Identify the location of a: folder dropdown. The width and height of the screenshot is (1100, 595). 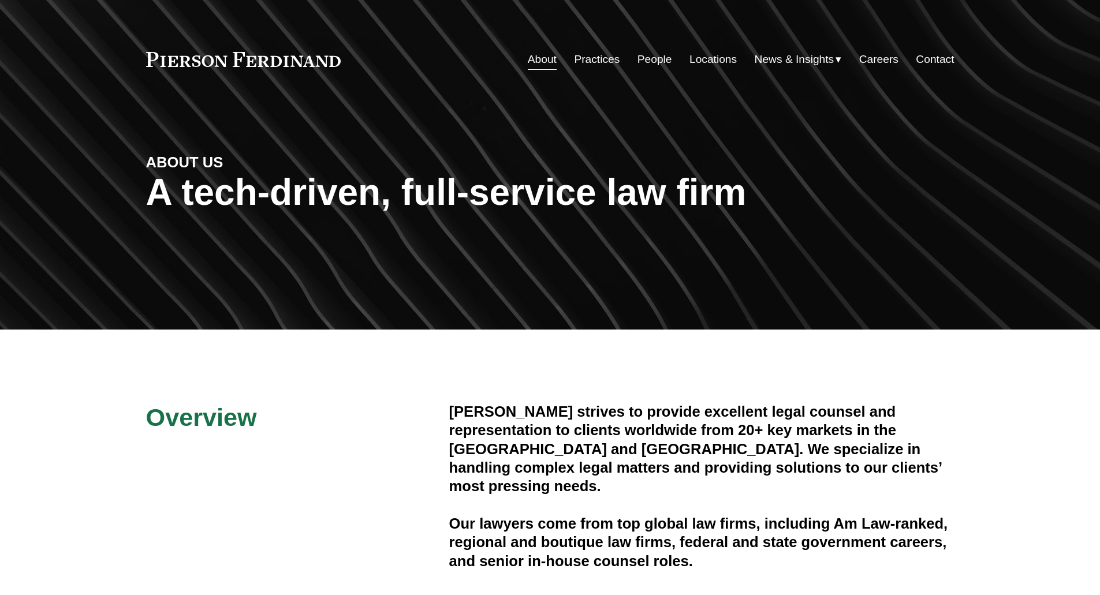
(798, 59).